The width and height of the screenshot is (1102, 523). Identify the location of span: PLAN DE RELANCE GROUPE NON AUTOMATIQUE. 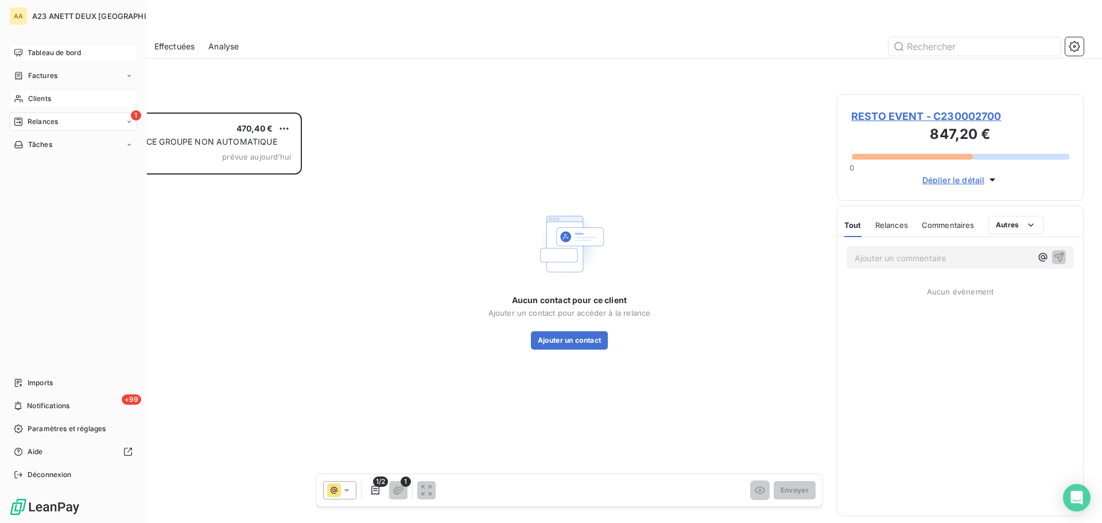
(180, 141).